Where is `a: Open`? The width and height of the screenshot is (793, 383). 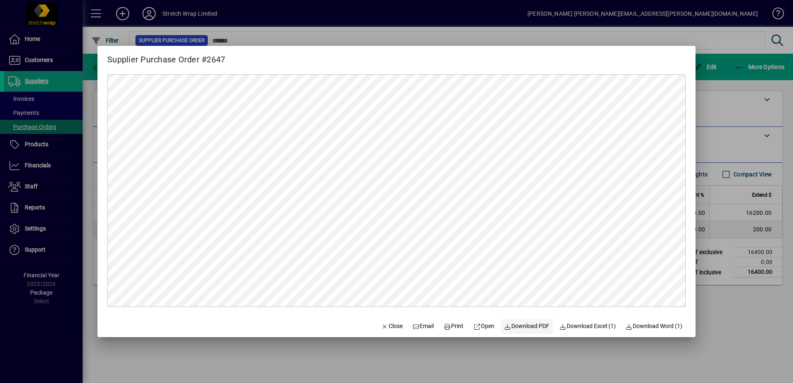
a: Open is located at coordinates (484, 326).